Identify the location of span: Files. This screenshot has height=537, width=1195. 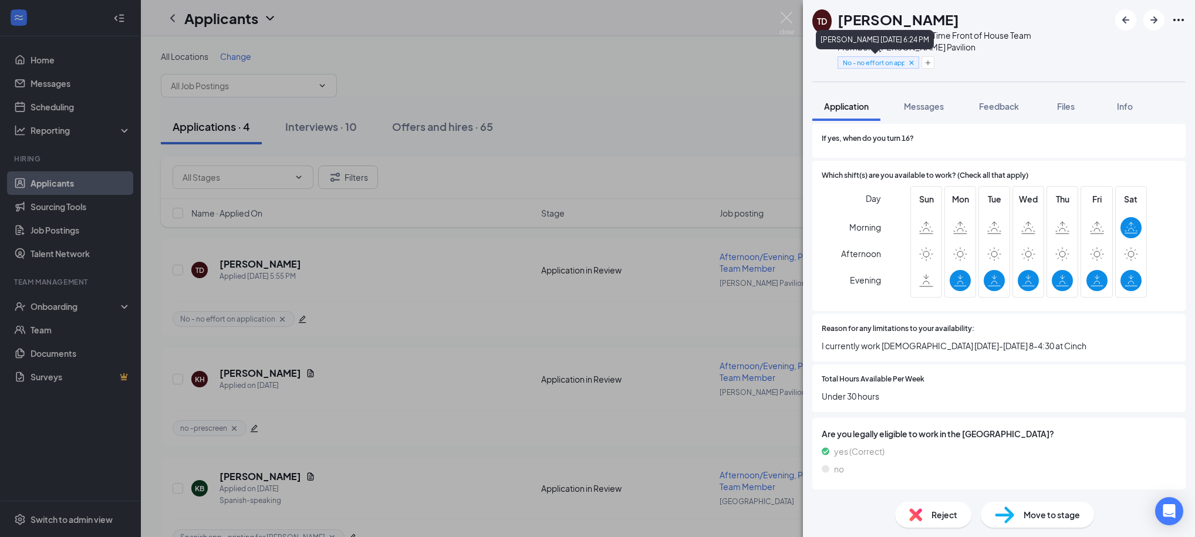
(1066, 106).